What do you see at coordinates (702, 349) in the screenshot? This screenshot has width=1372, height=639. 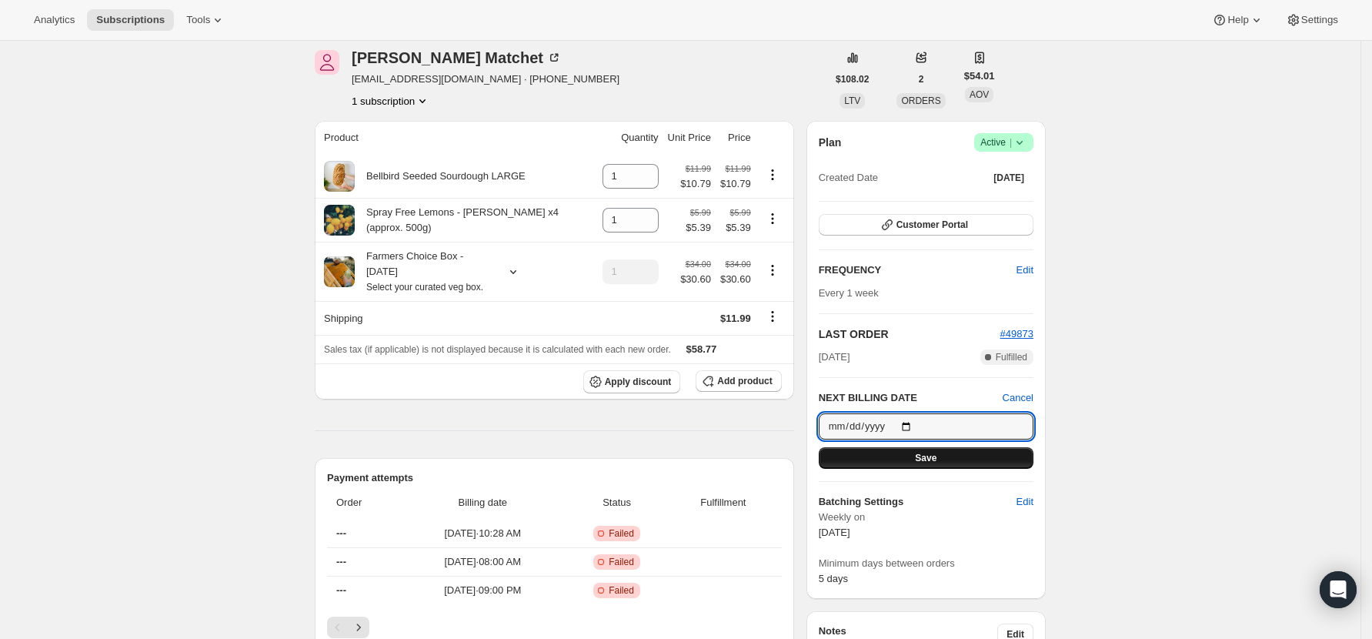 I see `span: $58.77` at bounding box center [702, 349].